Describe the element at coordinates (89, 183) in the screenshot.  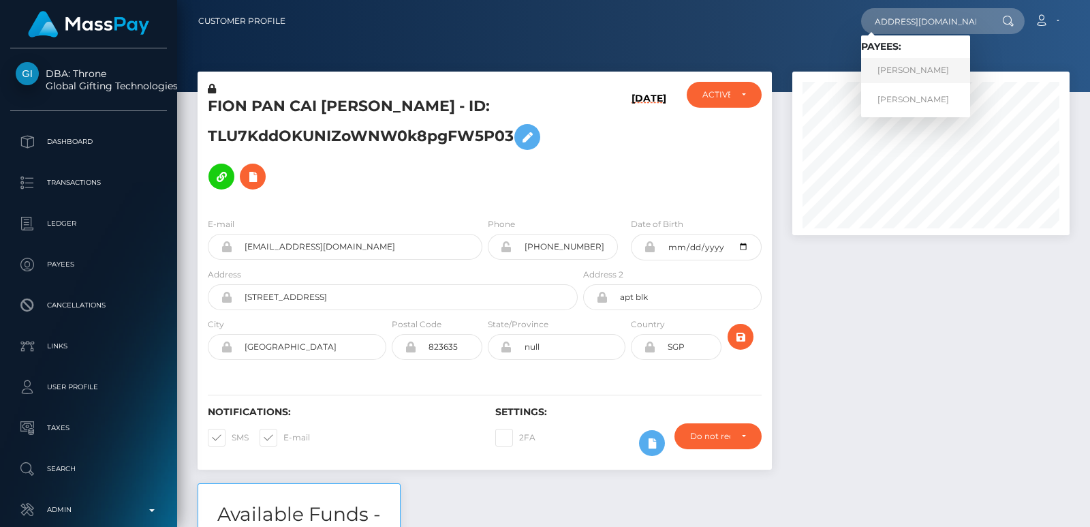
I see `p: Transactions` at that location.